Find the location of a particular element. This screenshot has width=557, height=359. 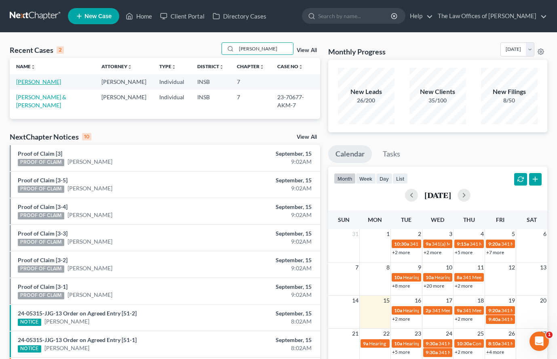

span: 10:30a is located at coordinates (401, 244).